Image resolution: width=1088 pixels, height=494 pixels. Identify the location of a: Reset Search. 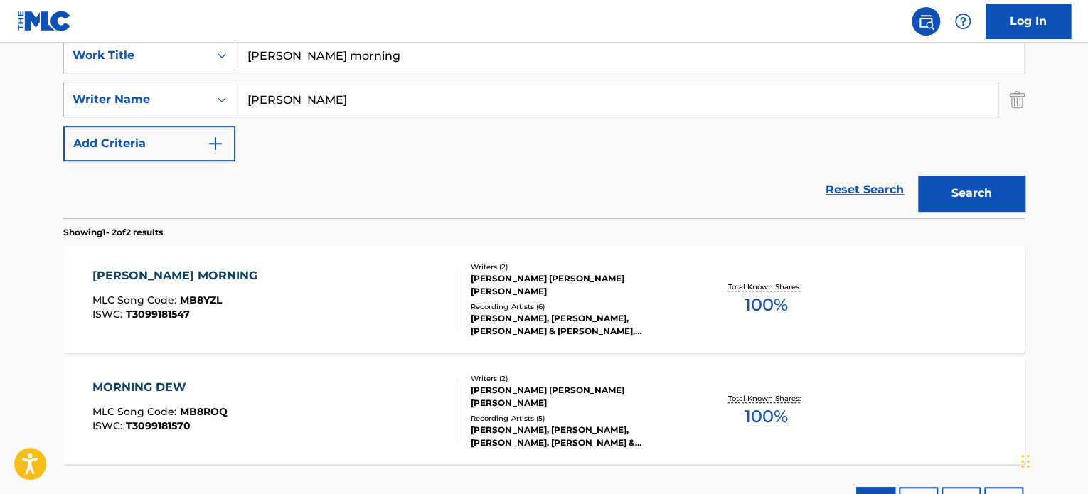
(865, 190).